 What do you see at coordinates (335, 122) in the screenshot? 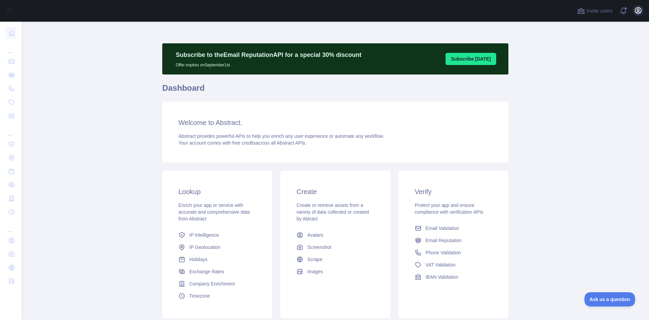
I see `h3: Welcome to Abstract.` at bounding box center [335, 122].